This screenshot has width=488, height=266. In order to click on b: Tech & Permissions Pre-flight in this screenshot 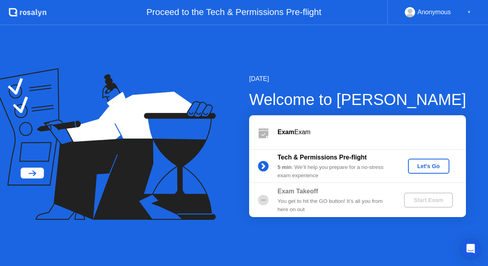, I will do `click(322, 157)`.